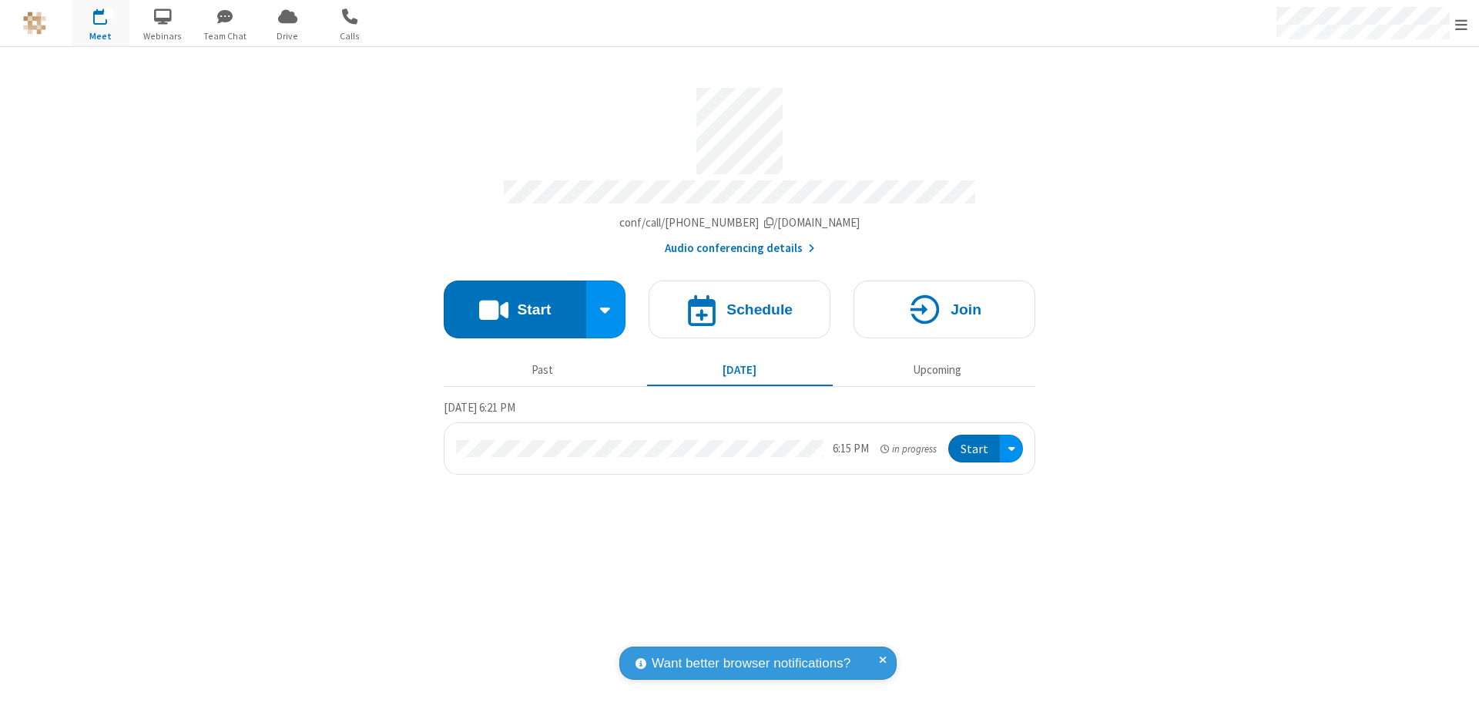 The height and width of the screenshot is (706, 1479). I want to click on button: Audio conferencing details, so click(740, 248).